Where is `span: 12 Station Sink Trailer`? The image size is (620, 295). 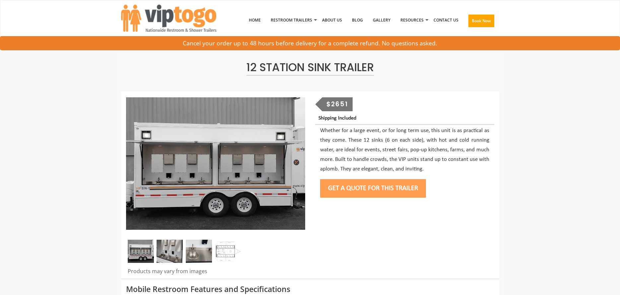 span: 12 Station Sink Trailer is located at coordinates (310, 68).